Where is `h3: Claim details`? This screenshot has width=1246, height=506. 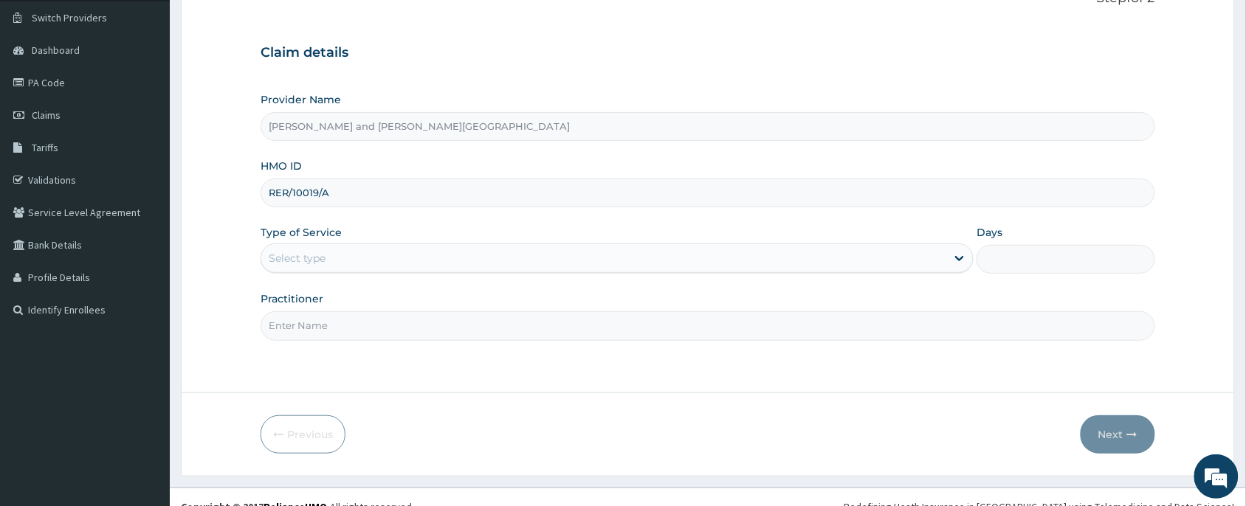 h3: Claim details is located at coordinates (708, 53).